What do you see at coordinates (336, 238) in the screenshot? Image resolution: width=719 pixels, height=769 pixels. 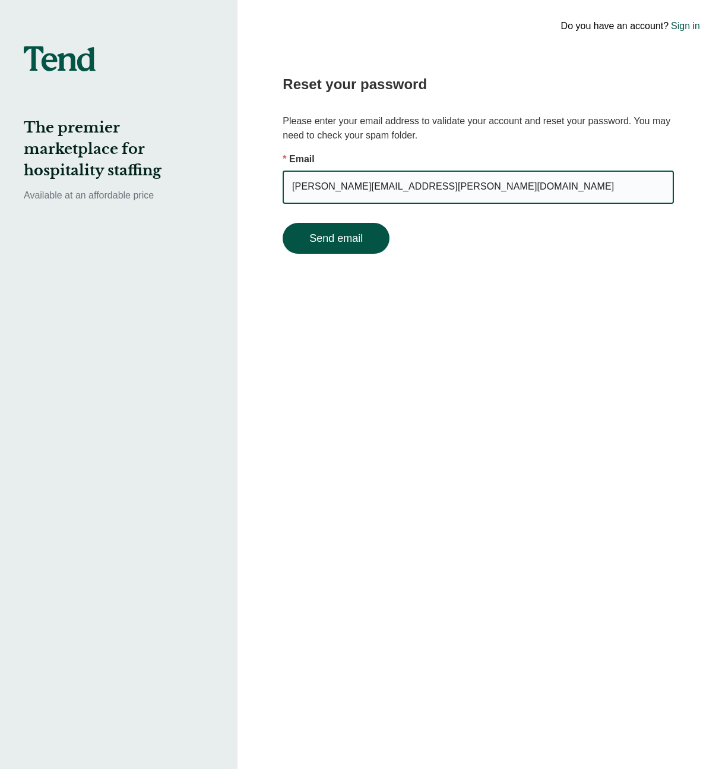 I see `button: Send email` at bounding box center [336, 238].